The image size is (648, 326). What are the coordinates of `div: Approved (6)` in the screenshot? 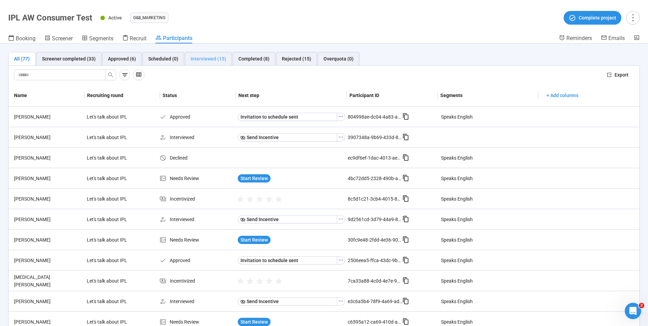 It's located at (122, 59).